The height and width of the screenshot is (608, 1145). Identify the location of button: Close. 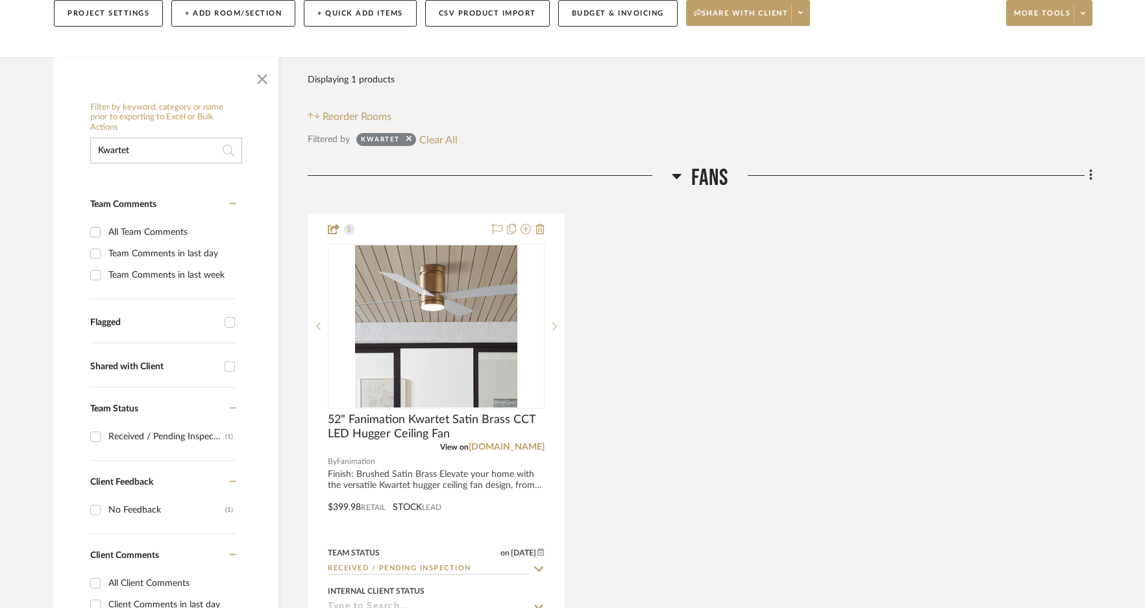
(262, 77).